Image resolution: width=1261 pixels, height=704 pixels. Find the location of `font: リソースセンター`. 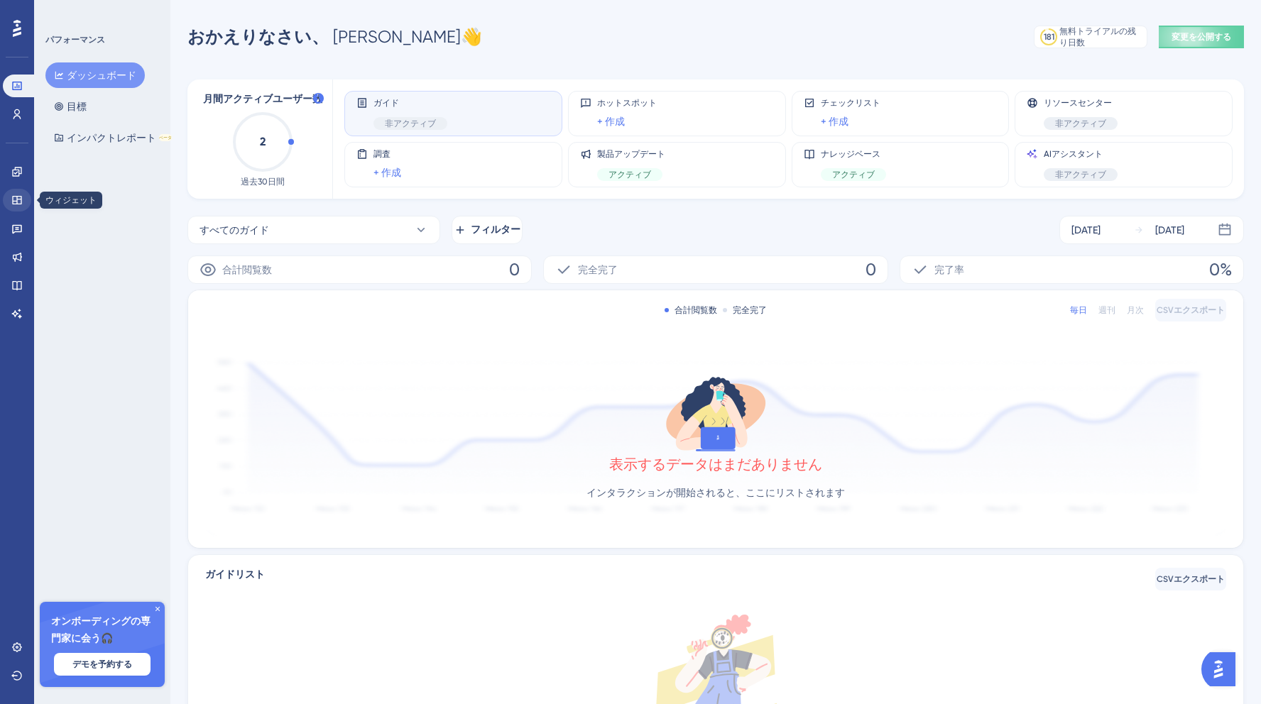

font: リソースセンター is located at coordinates (1078, 103).